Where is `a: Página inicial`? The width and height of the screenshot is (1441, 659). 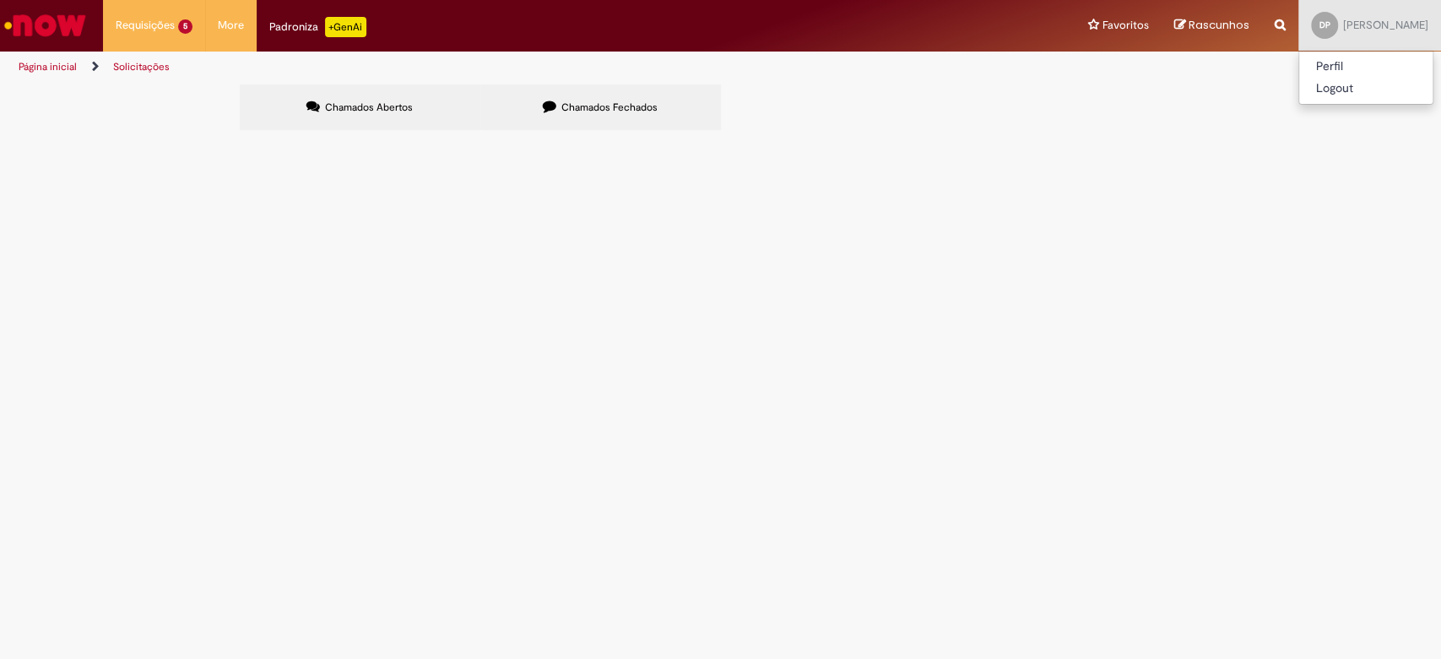 a: Página inicial is located at coordinates (47, 67).